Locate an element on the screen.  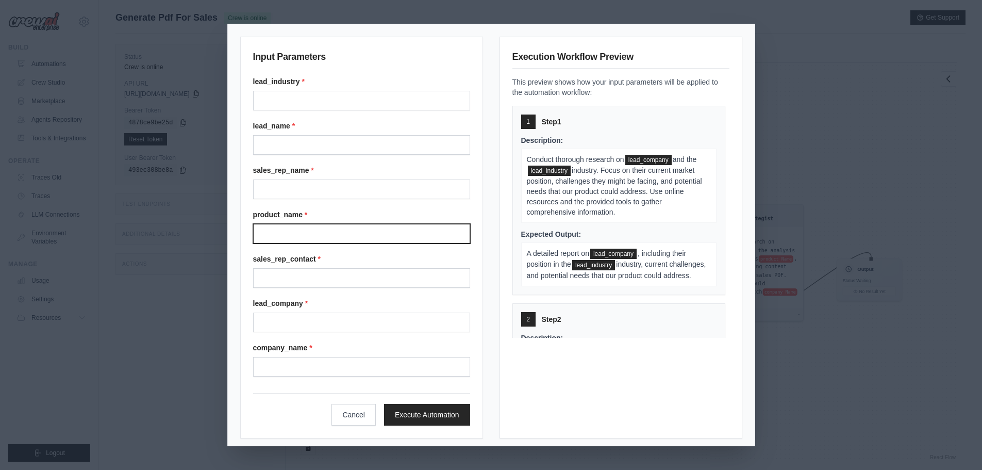
div: Chat Widget is located at coordinates (956, 445).